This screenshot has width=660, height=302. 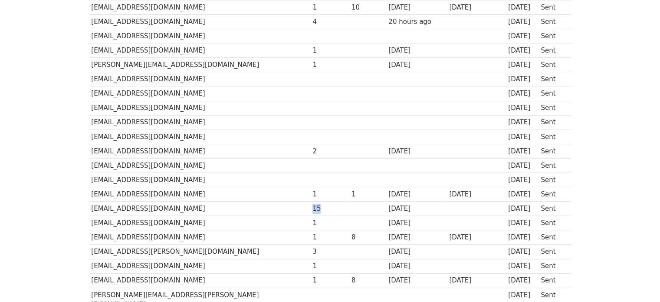 I want to click on div: 10, so click(x=368, y=7).